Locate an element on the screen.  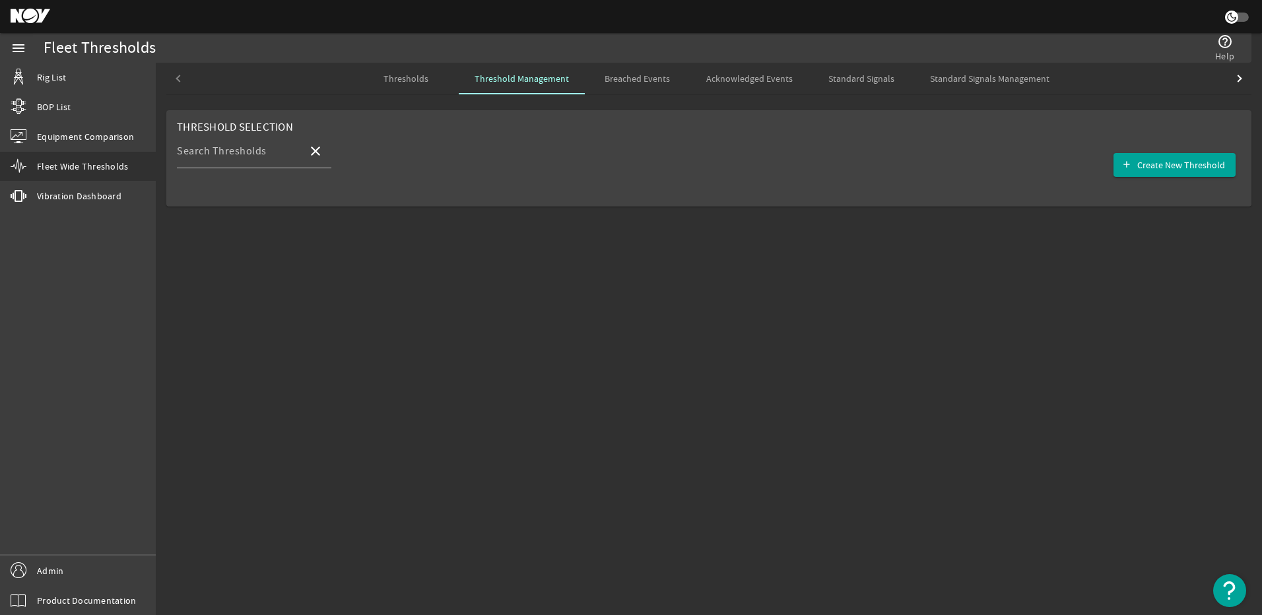
span: Help is located at coordinates (1224, 56).